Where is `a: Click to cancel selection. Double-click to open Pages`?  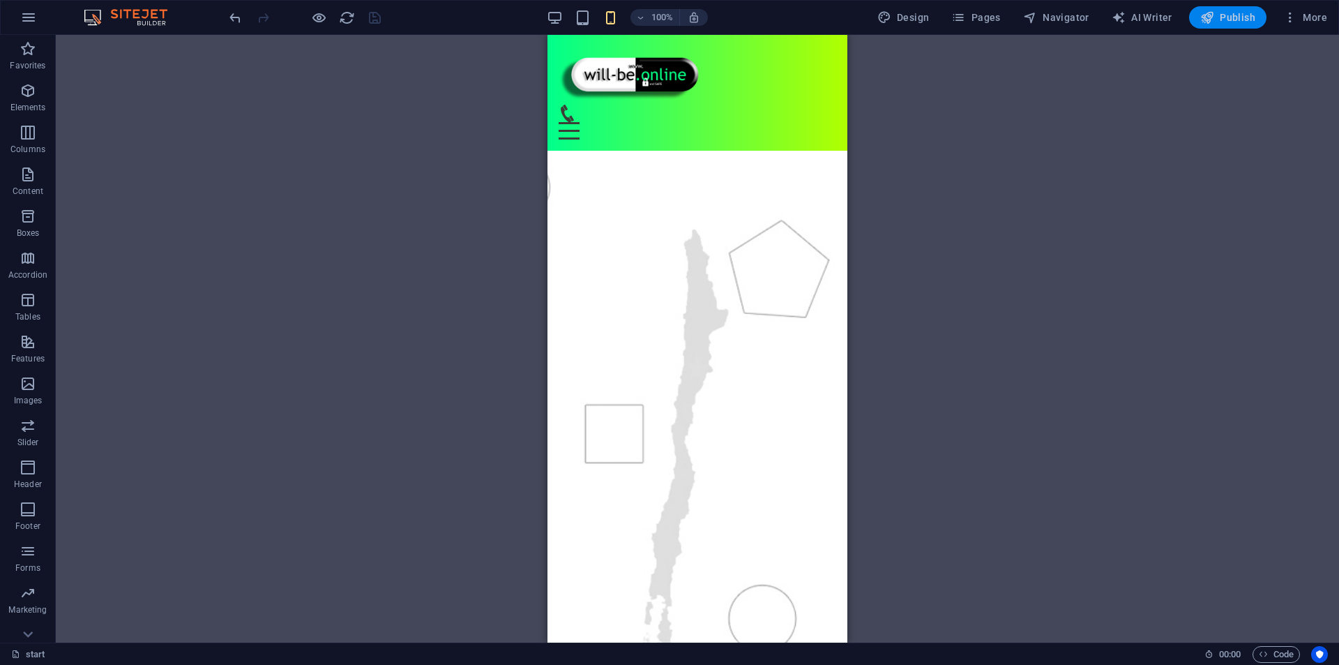
a: Click to cancel selection. Double-click to open Pages is located at coordinates (28, 654).